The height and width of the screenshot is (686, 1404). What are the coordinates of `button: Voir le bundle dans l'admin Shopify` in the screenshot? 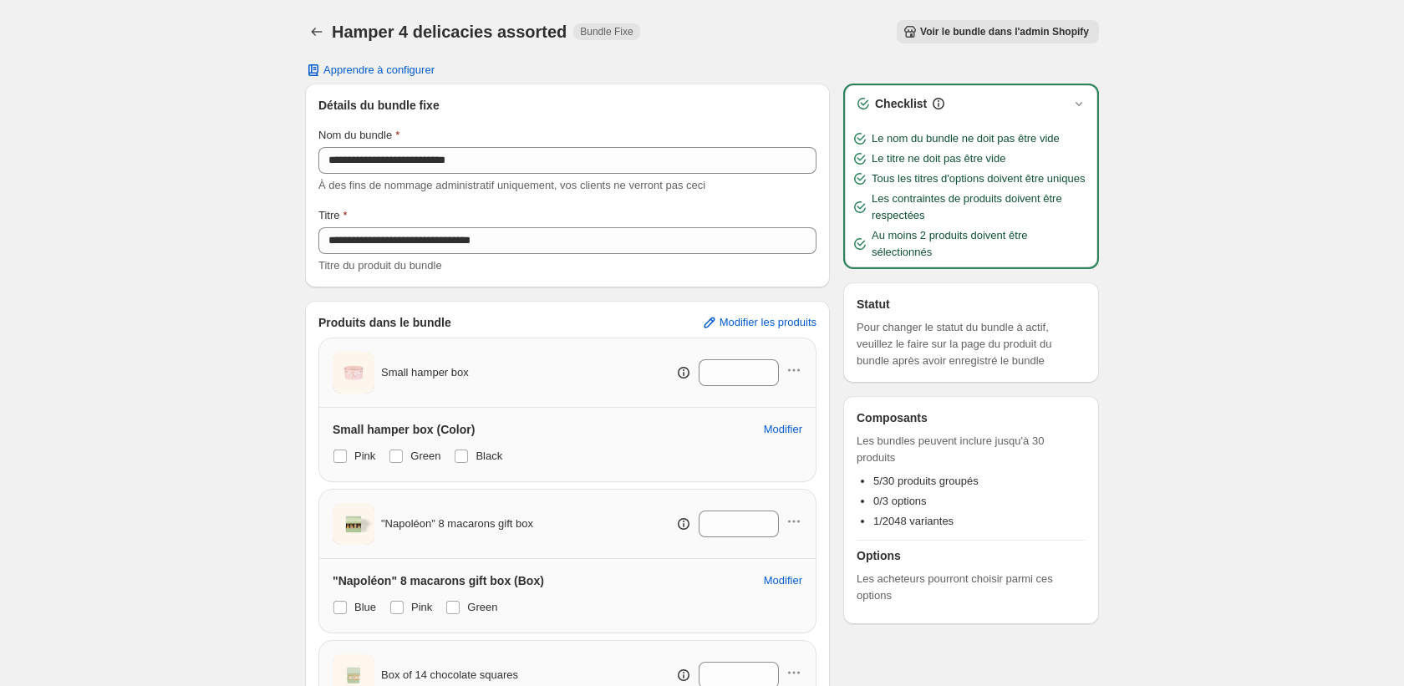 It's located at (997, 32).